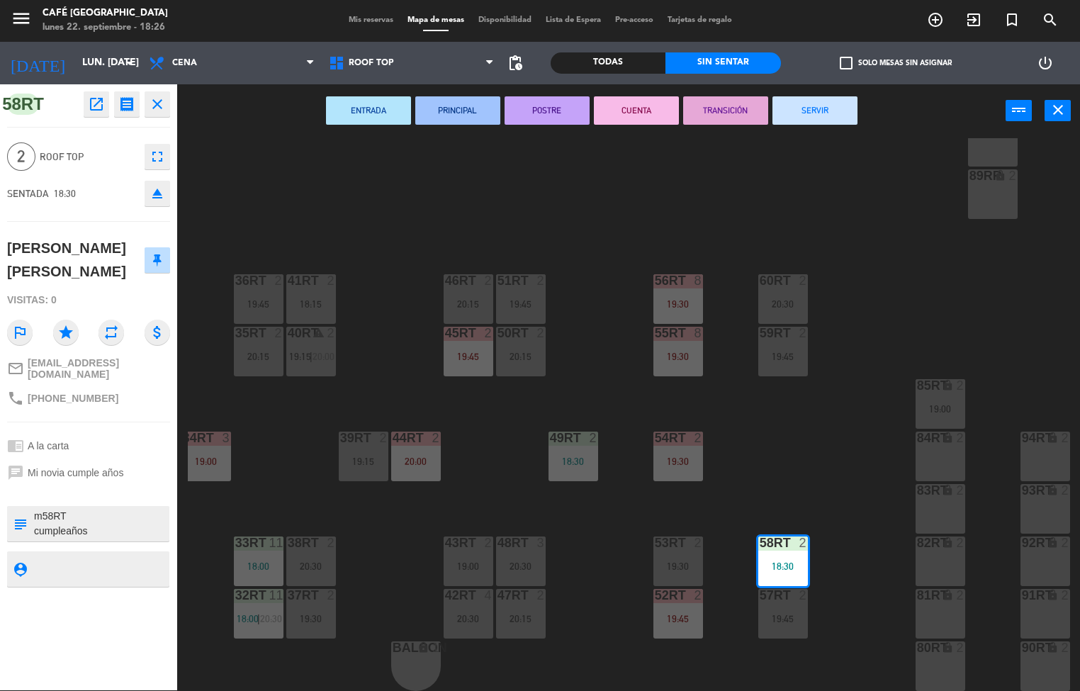 This screenshot has height=691, width=1080. What do you see at coordinates (550, 438) in the screenshot?
I see `div: 49RT` at bounding box center [550, 438].